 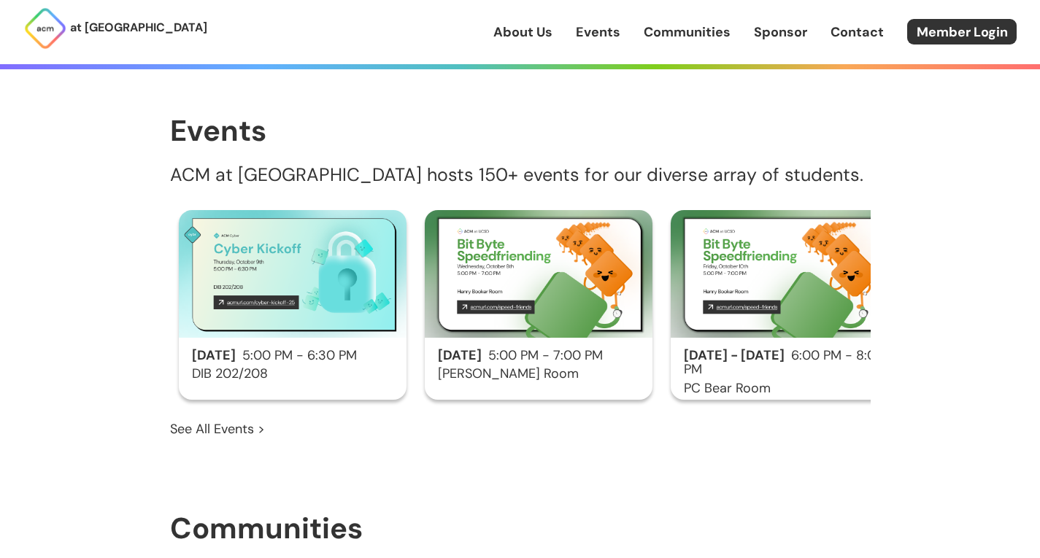 I want to click on a: Member Login, so click(x=962, y=31).